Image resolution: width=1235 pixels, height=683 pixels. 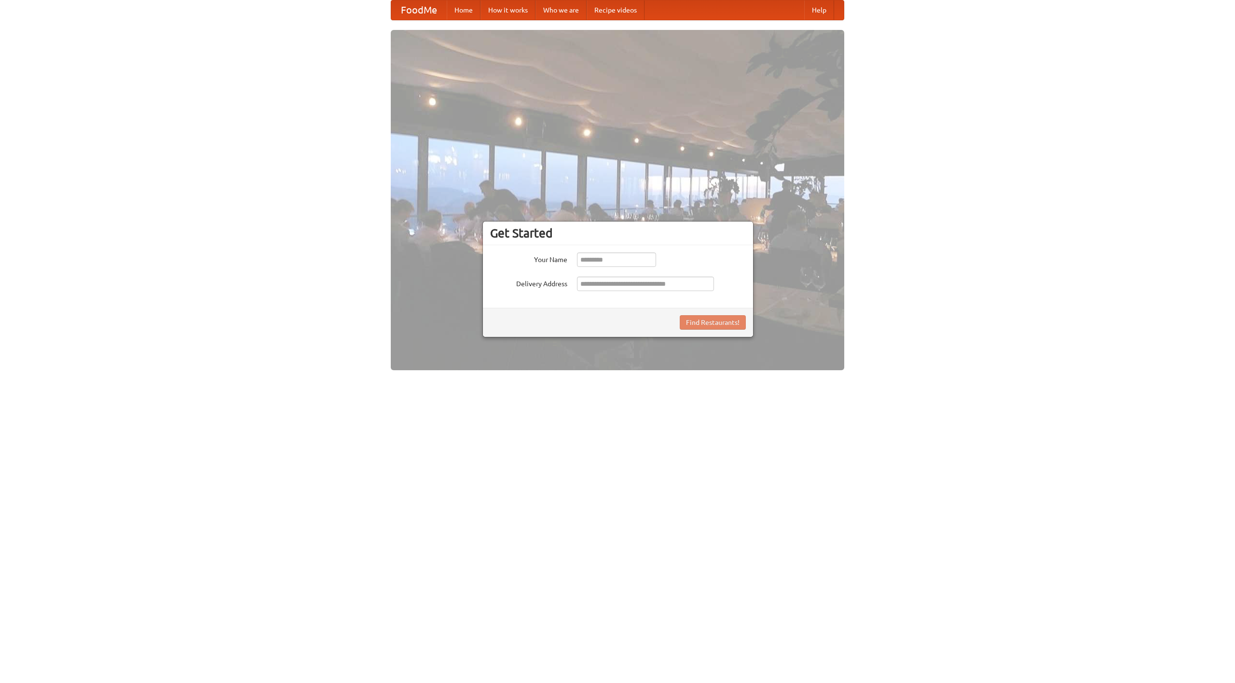 I want to click on label: Your Name, so click(x=529, y=258).